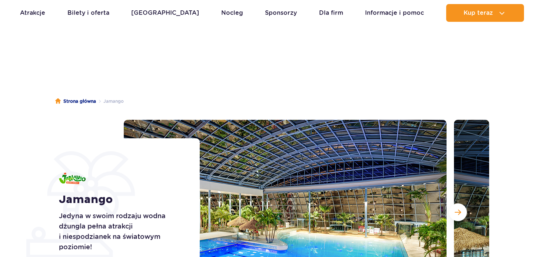 The image size is (544, 257). What do you see at coordinates (485, 13) in the screenshot?
I see `button: Kup teraz` at bounding box center [485, 13].